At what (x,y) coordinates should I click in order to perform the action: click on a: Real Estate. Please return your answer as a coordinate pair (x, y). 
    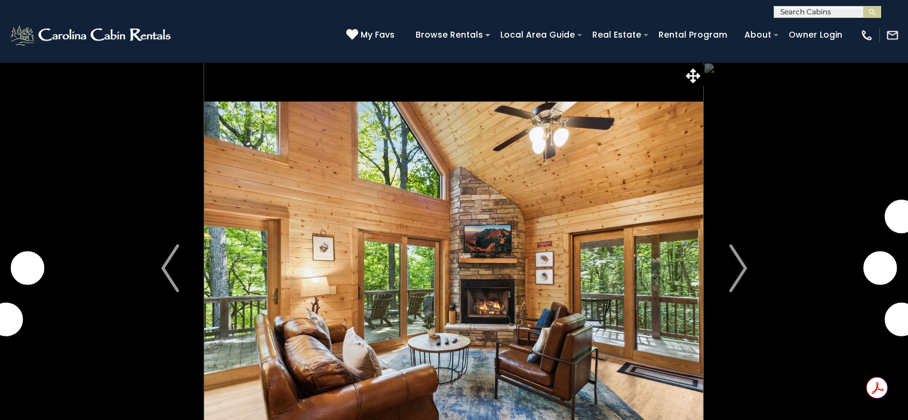
    Looking at the image, I should click on (617, 35).